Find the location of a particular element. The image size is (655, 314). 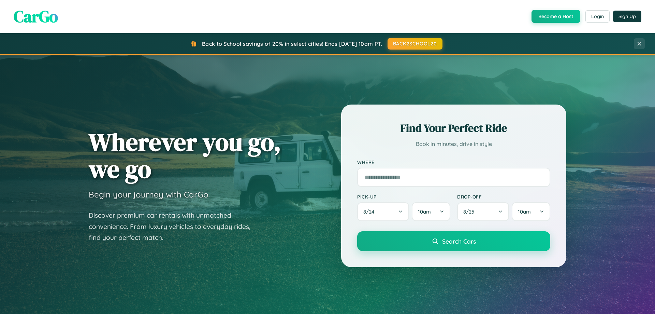

label: Pick-up is located at coordinates (404, 196).